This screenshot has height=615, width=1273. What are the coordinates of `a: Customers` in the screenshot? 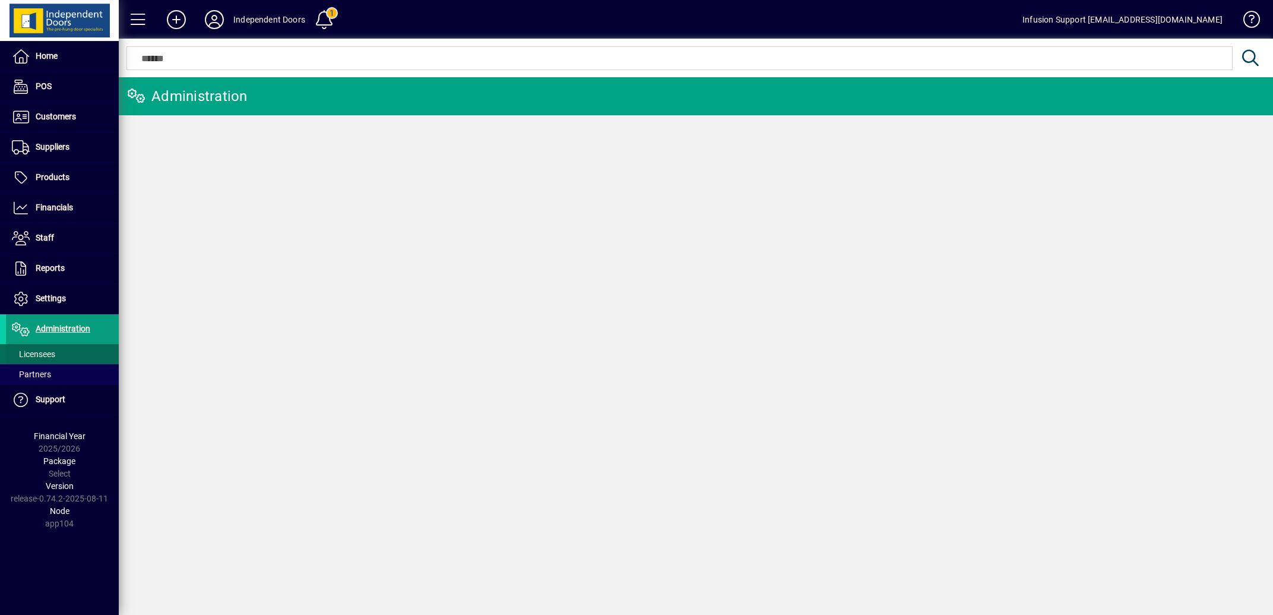 It's located at (62, 117).